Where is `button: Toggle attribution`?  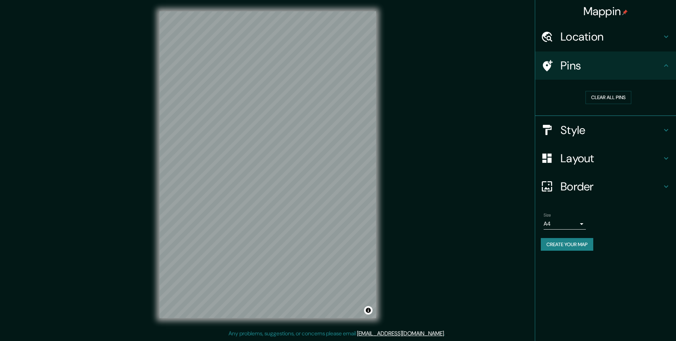
button: Toggle attribution is located at coordinates (369, 310).